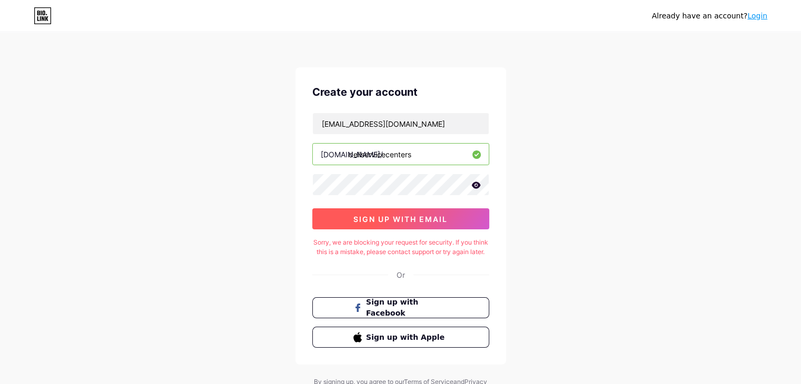 The height and width of the screenshot is (384, 801). Describe the element at coordinates (401, 308) in the screenshot. I see `a: Sign up with Facebook` at that location.